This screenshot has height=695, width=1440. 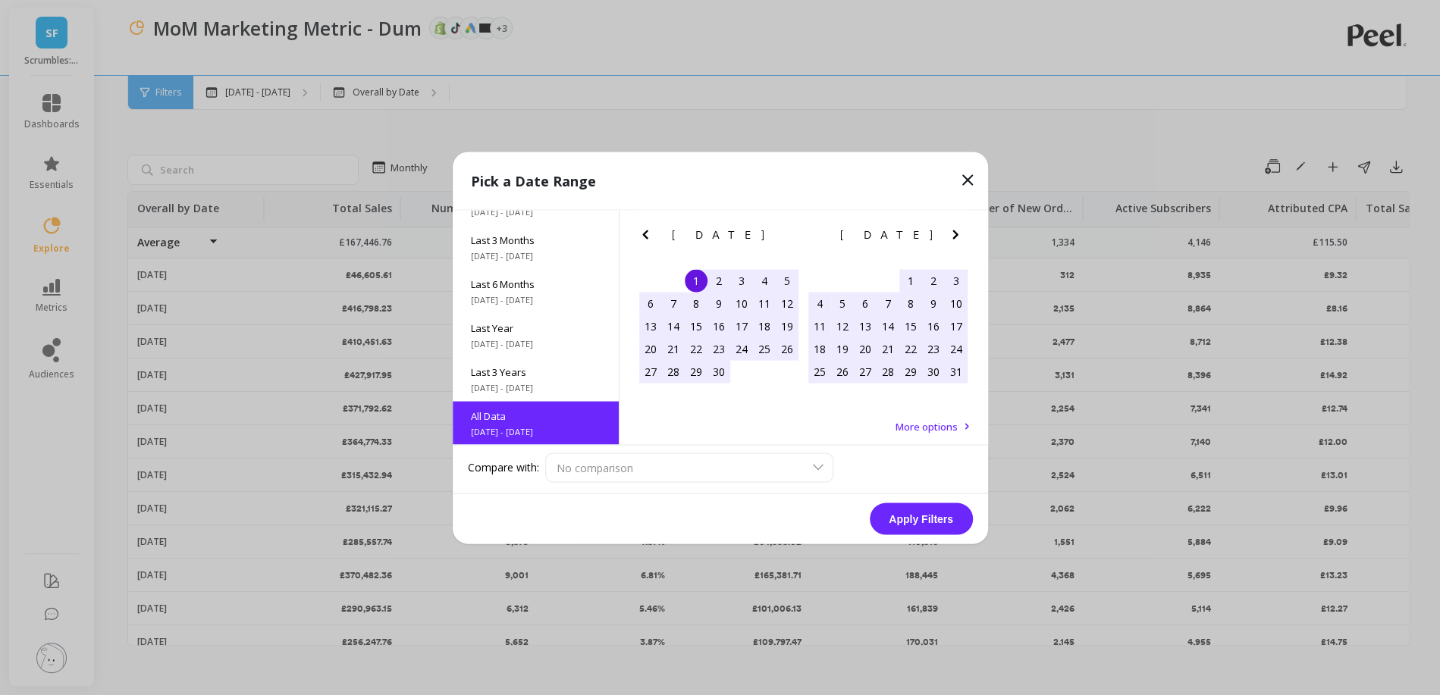 What do you see at coordinates (888, 349) in the screenshot?
I see `div: Choose Wednesday, October 21st, 2015` at bounding box center [888, 349].